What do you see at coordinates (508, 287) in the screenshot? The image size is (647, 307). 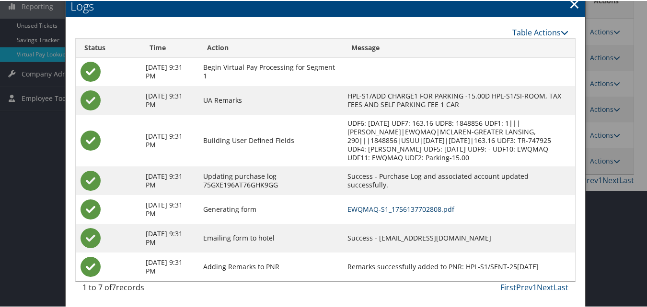 I see `a: First` at bounding box center [508, 287].